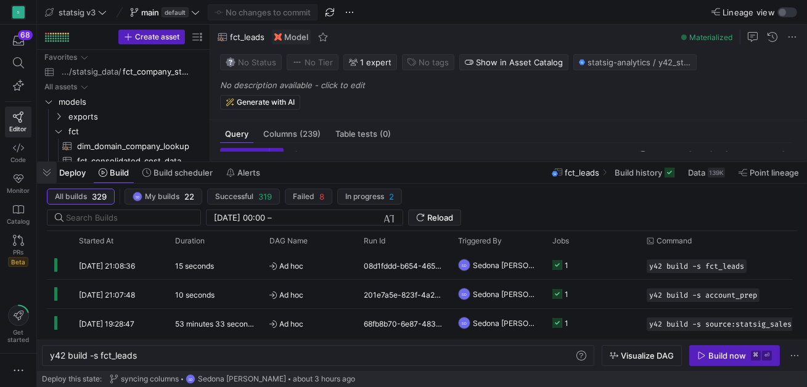 This screenshot has width=807, height=387. What do you see at coordinates (18, 122) in the screenshot?
I see `a: Editor` at bounding box center [18, 122].